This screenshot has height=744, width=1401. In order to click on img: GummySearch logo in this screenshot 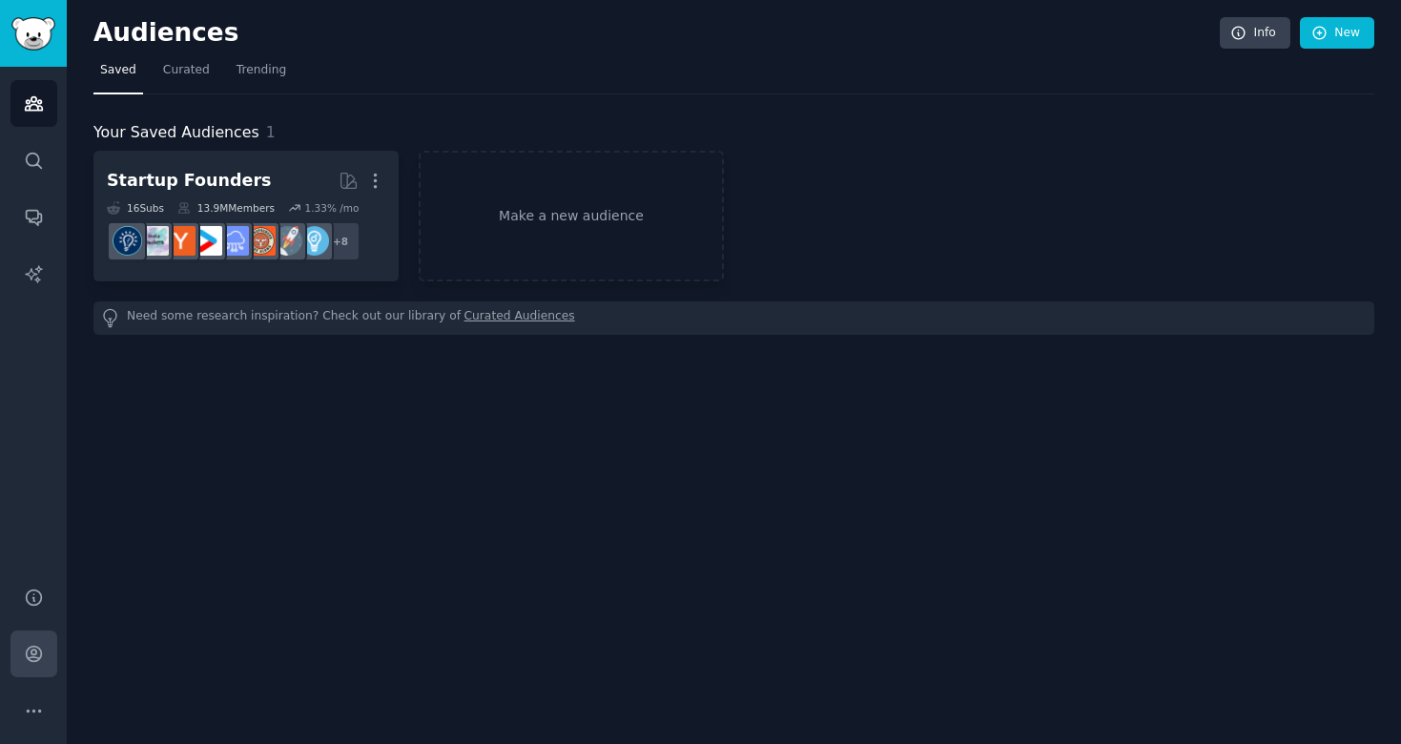, I will do `click(33, 33)`.